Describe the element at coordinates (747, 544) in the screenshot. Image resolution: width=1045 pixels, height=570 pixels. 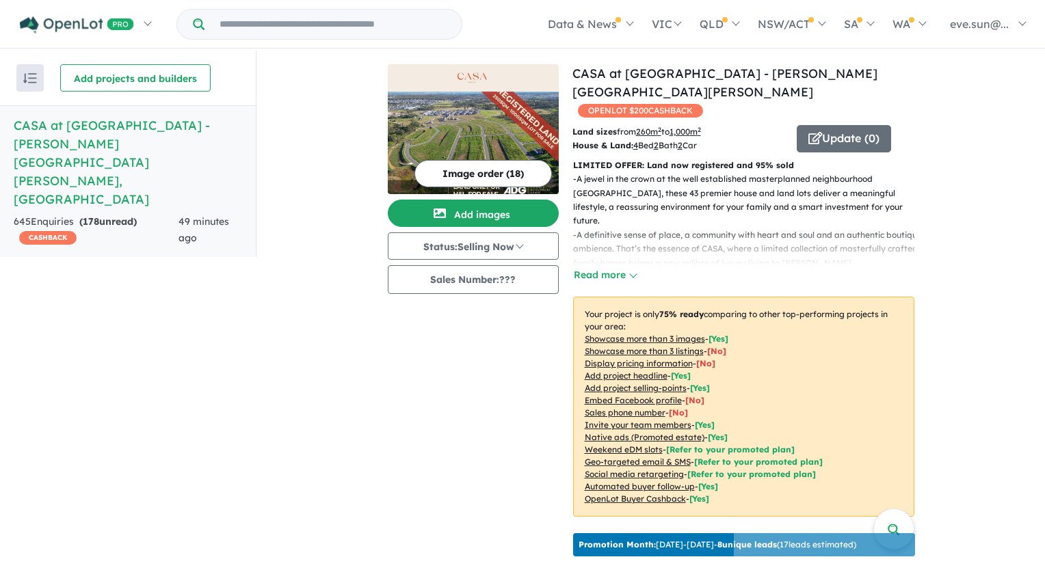
I see `b: 8 unique leads` at that location.